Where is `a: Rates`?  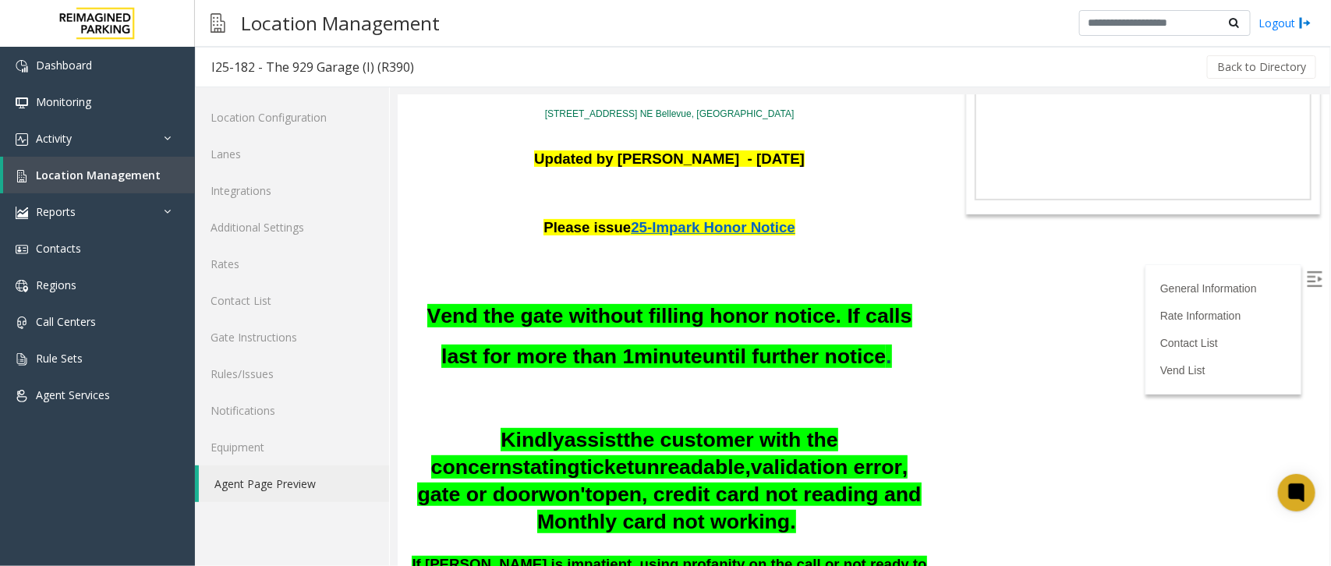 a: Rates is located at coordinates (292, 264).